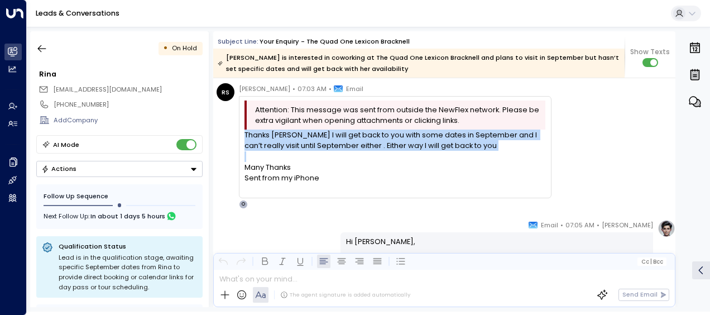 The height and width of the screenshot is (315, 710). I want to click on div: Next Follow Up:, so click(119, 216).